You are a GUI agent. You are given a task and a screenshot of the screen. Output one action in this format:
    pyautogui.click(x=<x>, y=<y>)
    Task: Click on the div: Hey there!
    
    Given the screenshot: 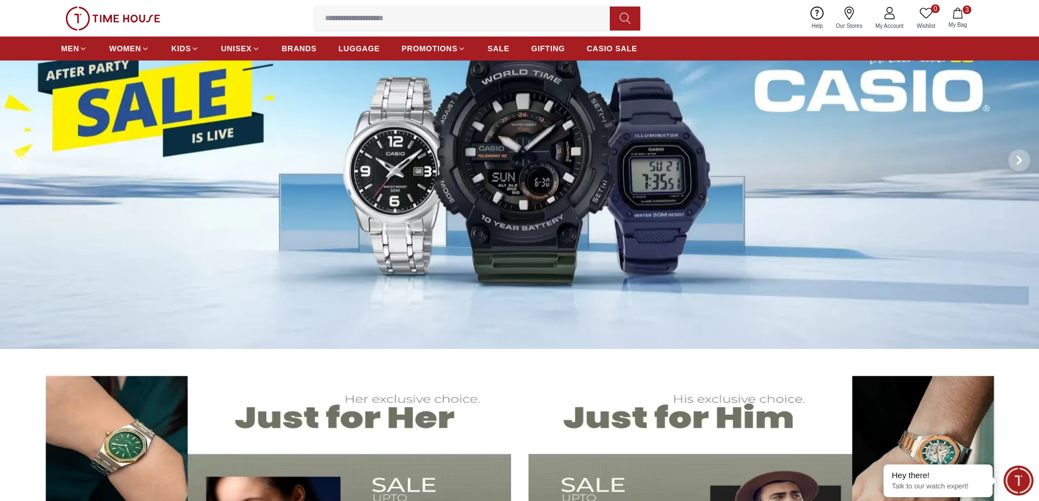 What is the action you would take?
    pyautogui.click(x=938, y=475)
    